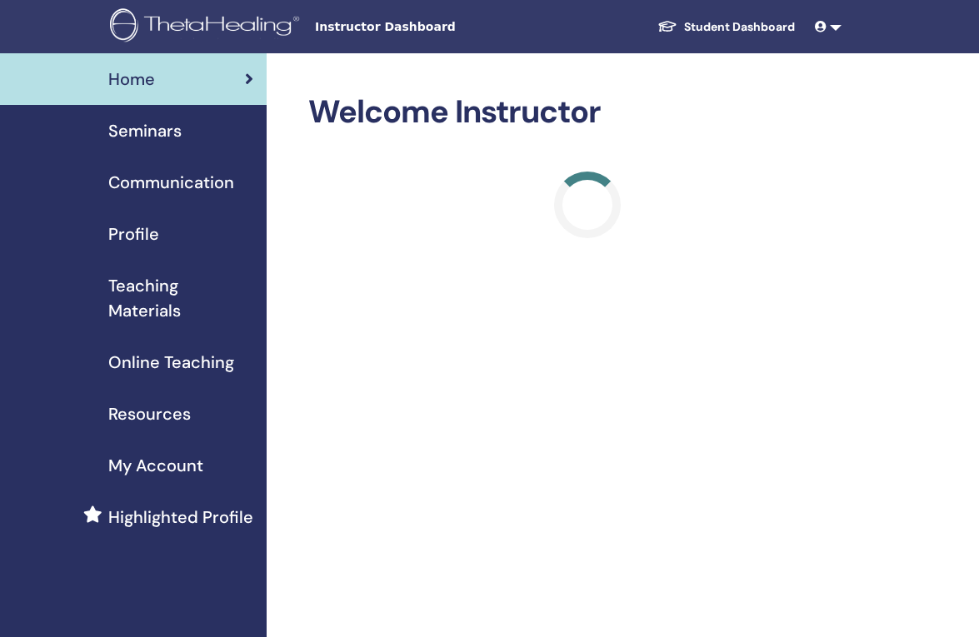  Describe the element at coordinates (587, 112) in the screenshot. I see `h2: Welcome Instructor` at that location.